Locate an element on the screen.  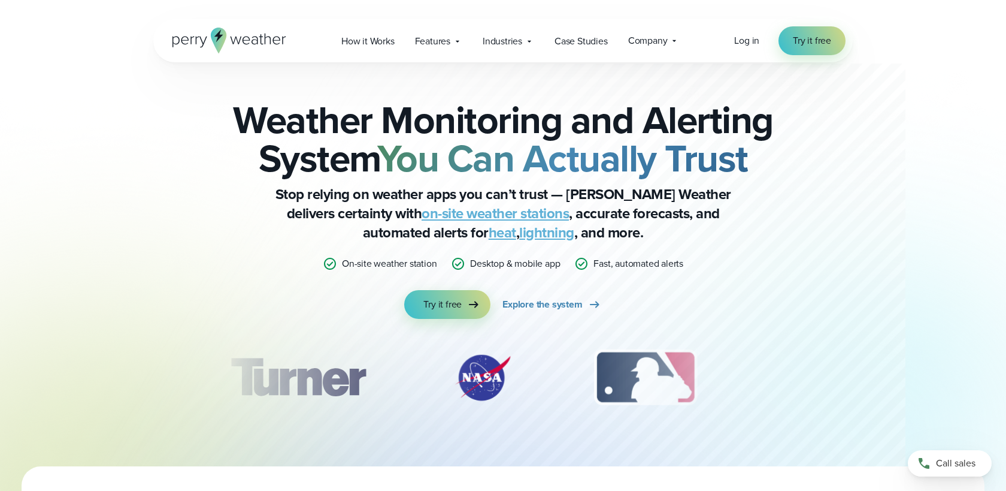
span: Industries is located at coordinates (503, 41).